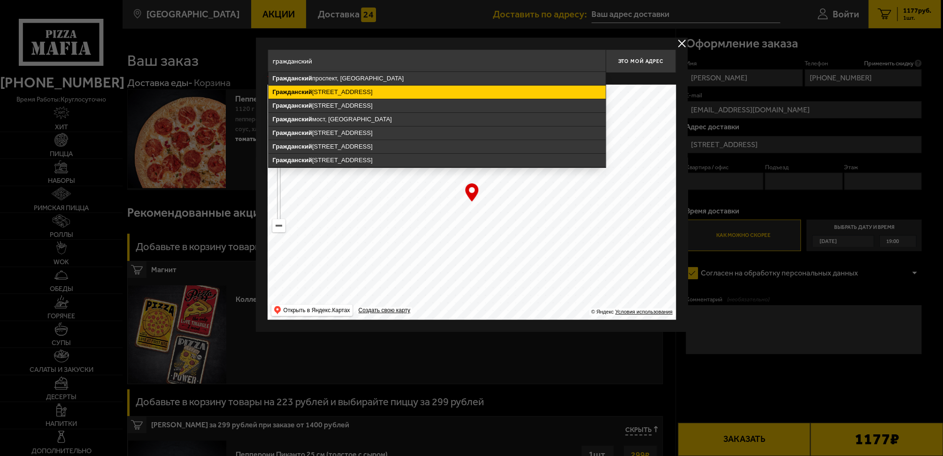 The height and width of the screenshot is (456, 943). What do you see at coordinates (334, 79) in the screenshot?
I see `p: Укажите дом на карте или в поле ввода` at bounding box center [334, 79].